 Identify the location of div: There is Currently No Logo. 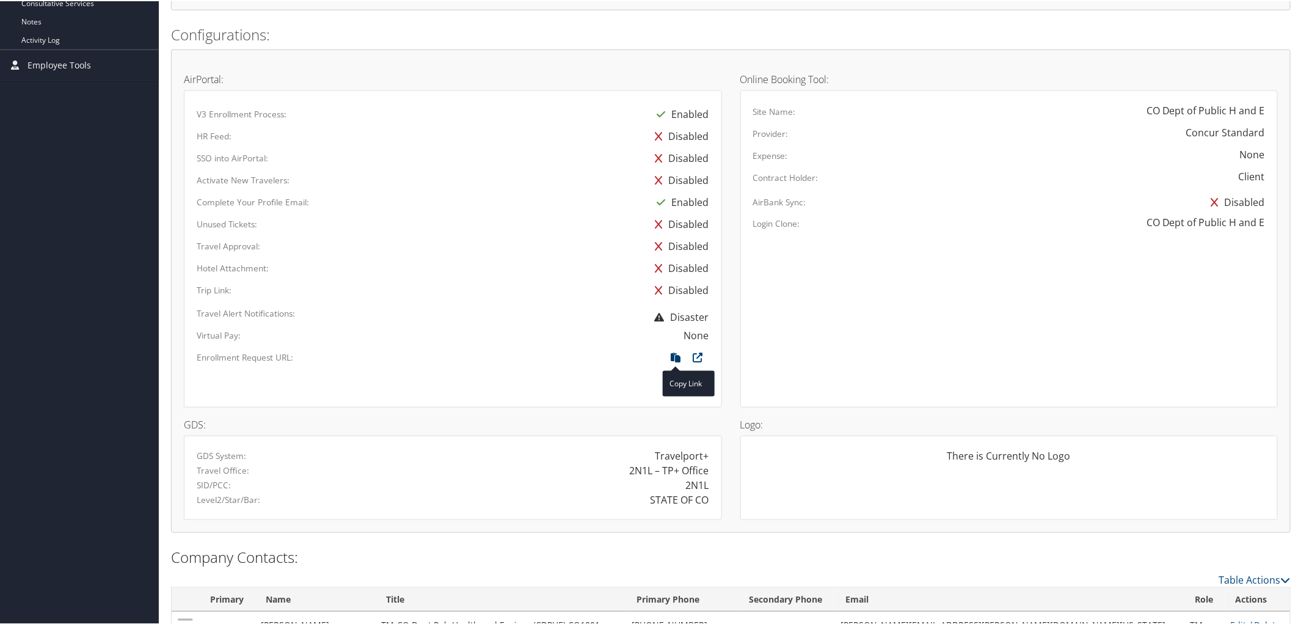
(1009, 459).